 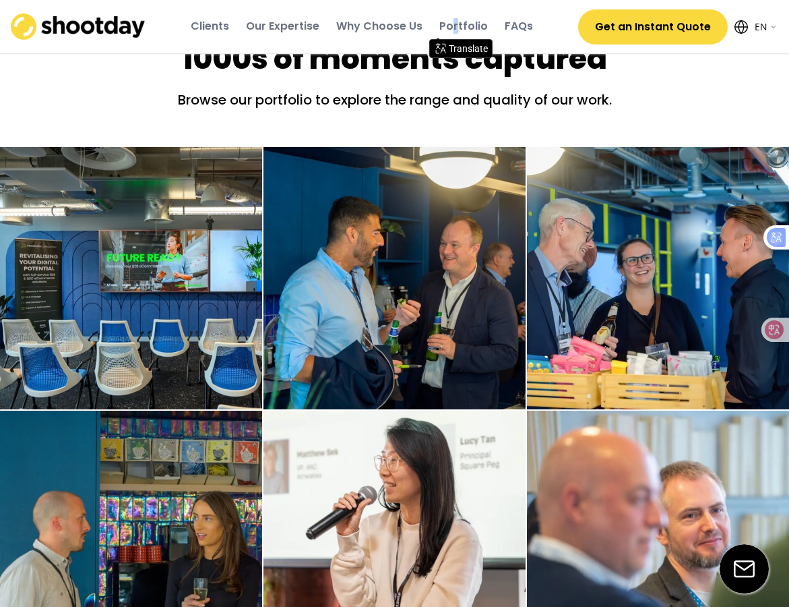 I want to click on div: Our Expertise, so click(x=282, y=26).